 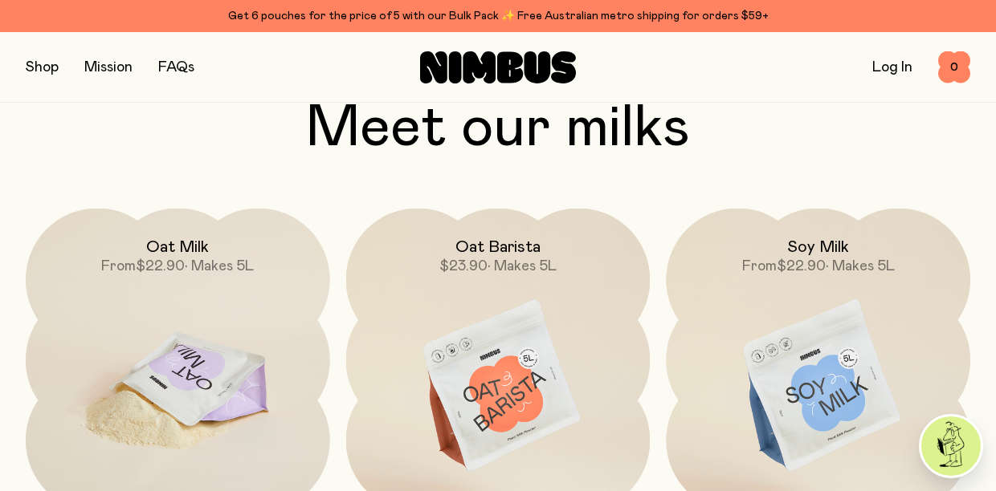 What do you see at coordinates (951, 447) in the screenshot?
I see `img: agent` at bounding box center [951, 447].